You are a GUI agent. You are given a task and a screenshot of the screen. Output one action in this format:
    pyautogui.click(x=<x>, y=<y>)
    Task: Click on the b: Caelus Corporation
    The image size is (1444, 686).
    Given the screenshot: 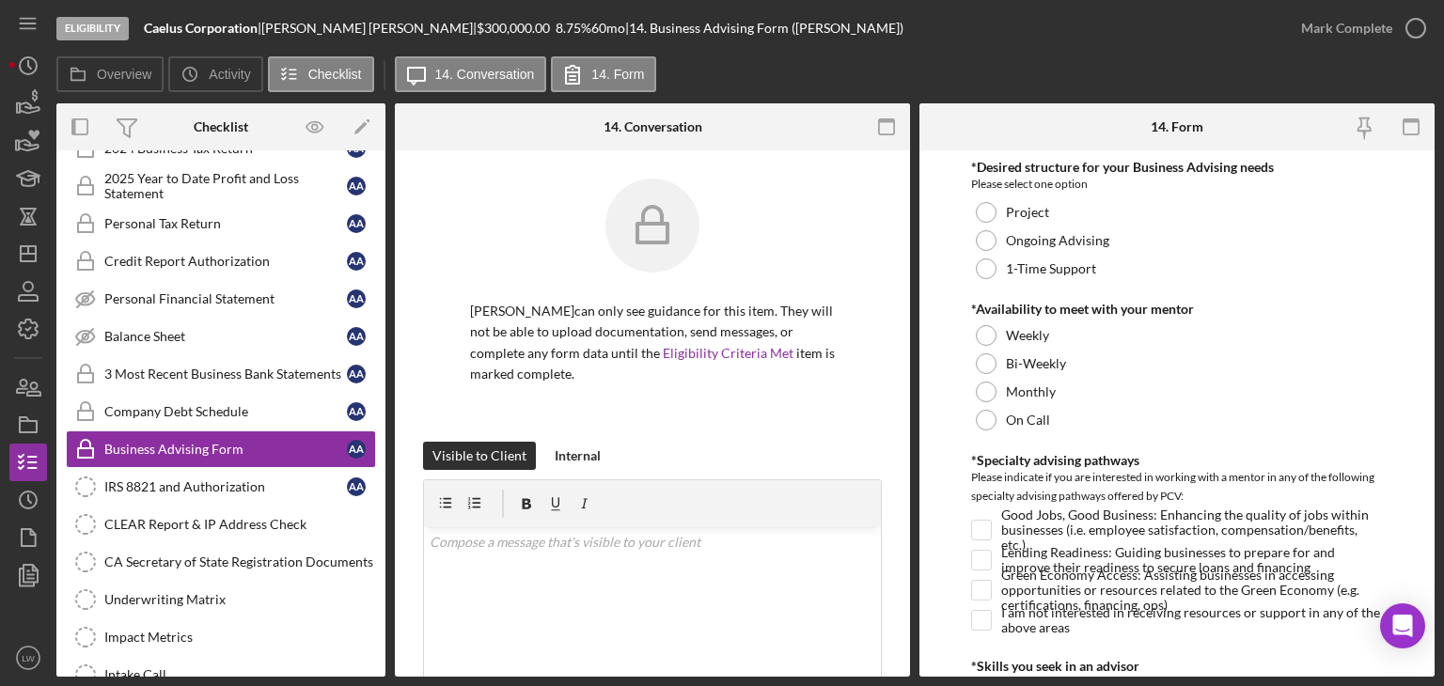 What is the action you would take?
    pyautogui.click(x=200, y=27)
    